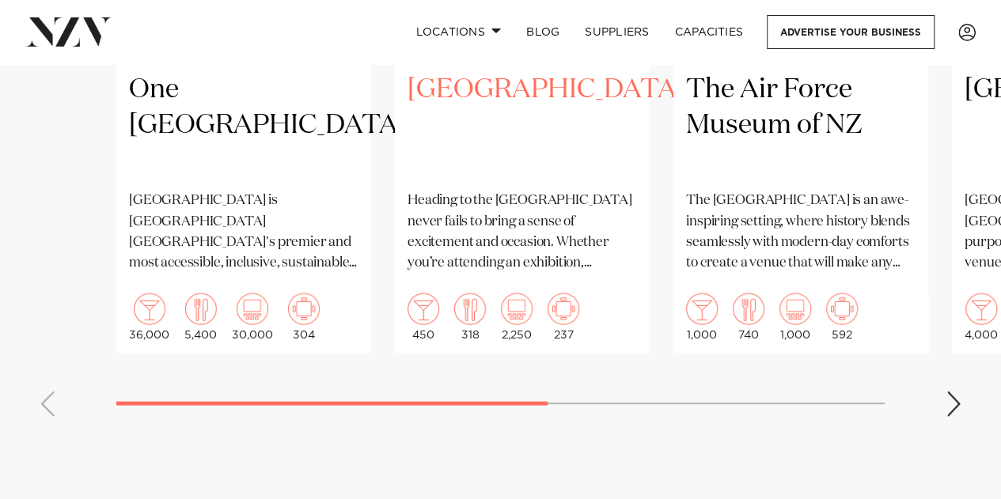 The image size is (1001, 499). I want to click on div: 450, so click(423, 317).